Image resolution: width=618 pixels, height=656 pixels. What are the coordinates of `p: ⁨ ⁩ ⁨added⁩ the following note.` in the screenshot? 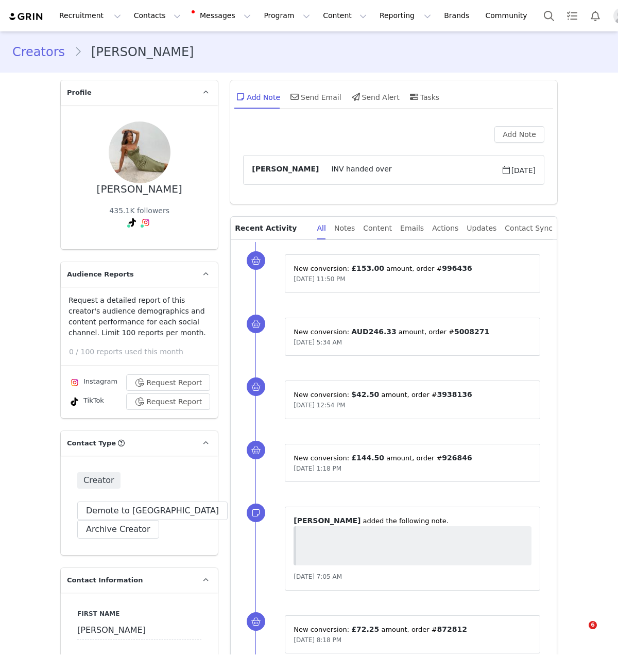 It's located at (413, 521).